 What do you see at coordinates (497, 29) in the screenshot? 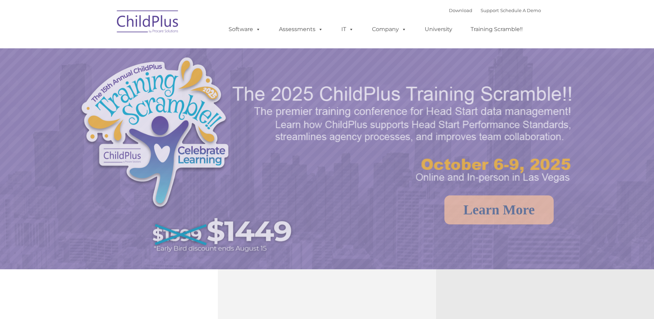
I see `a: Training Scramble!!` at bounding box center [497, 29].